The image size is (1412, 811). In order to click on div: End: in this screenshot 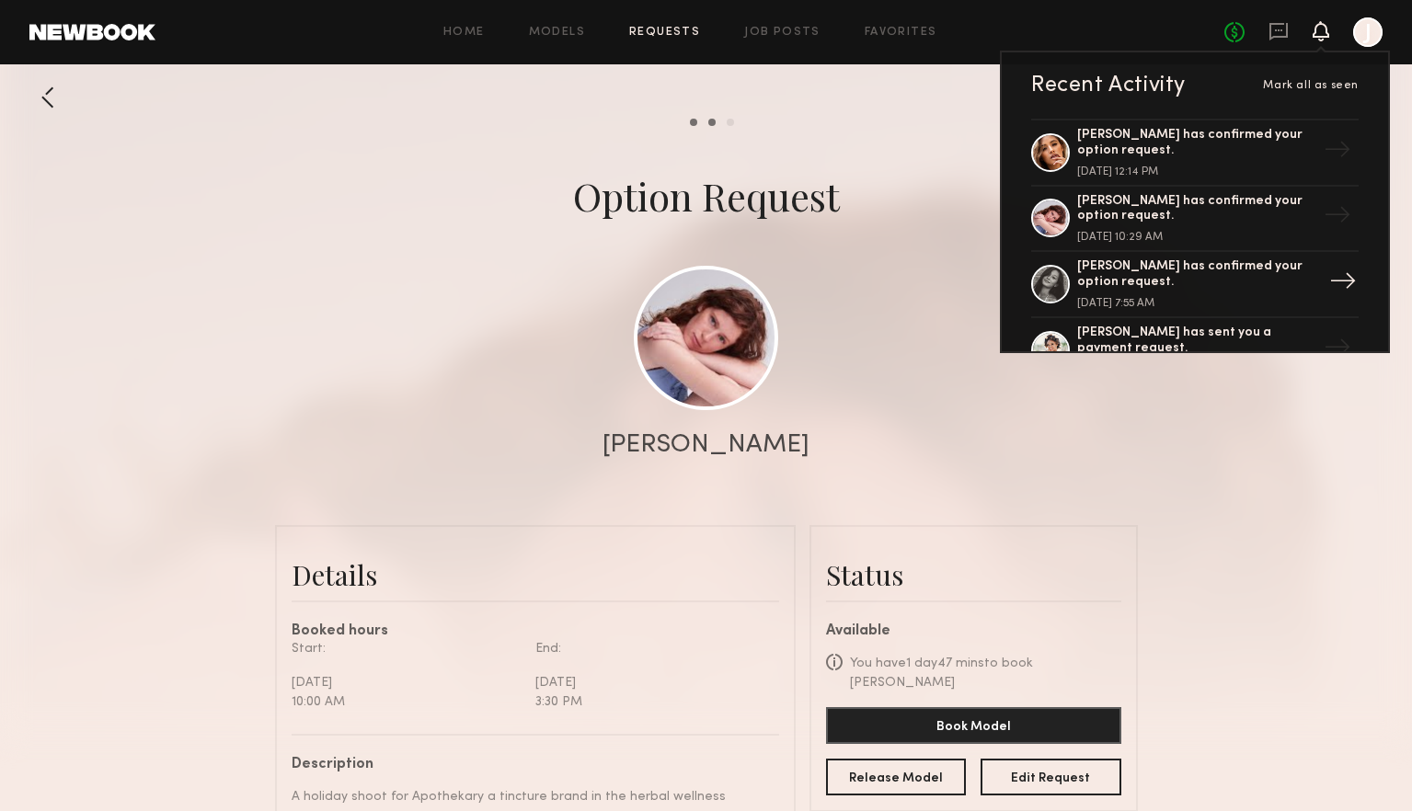, I will do `click(650, 649)`.